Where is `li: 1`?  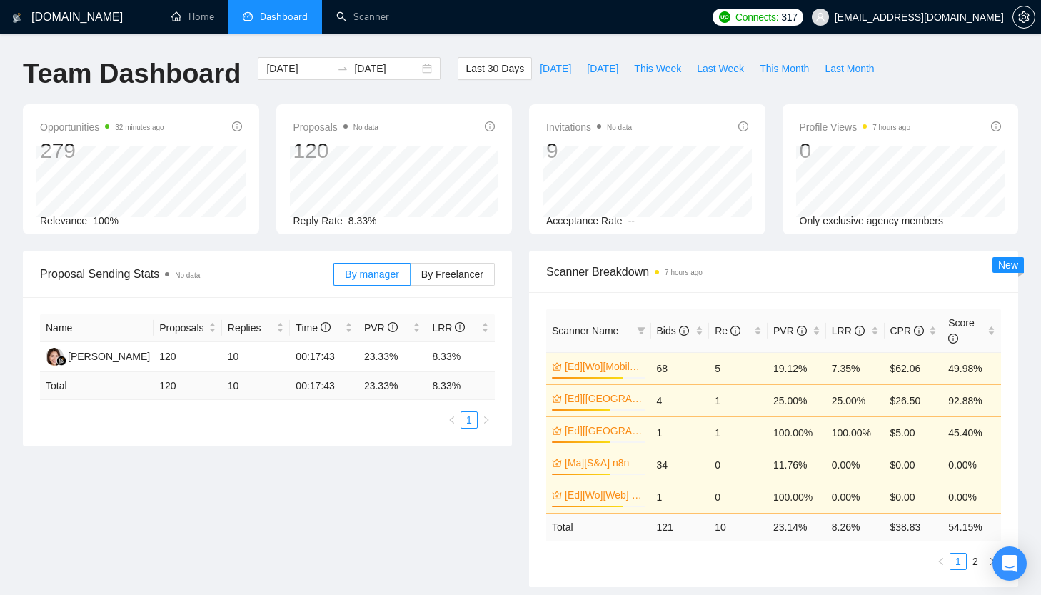 li: 1 is located at coordinates (469, 420).